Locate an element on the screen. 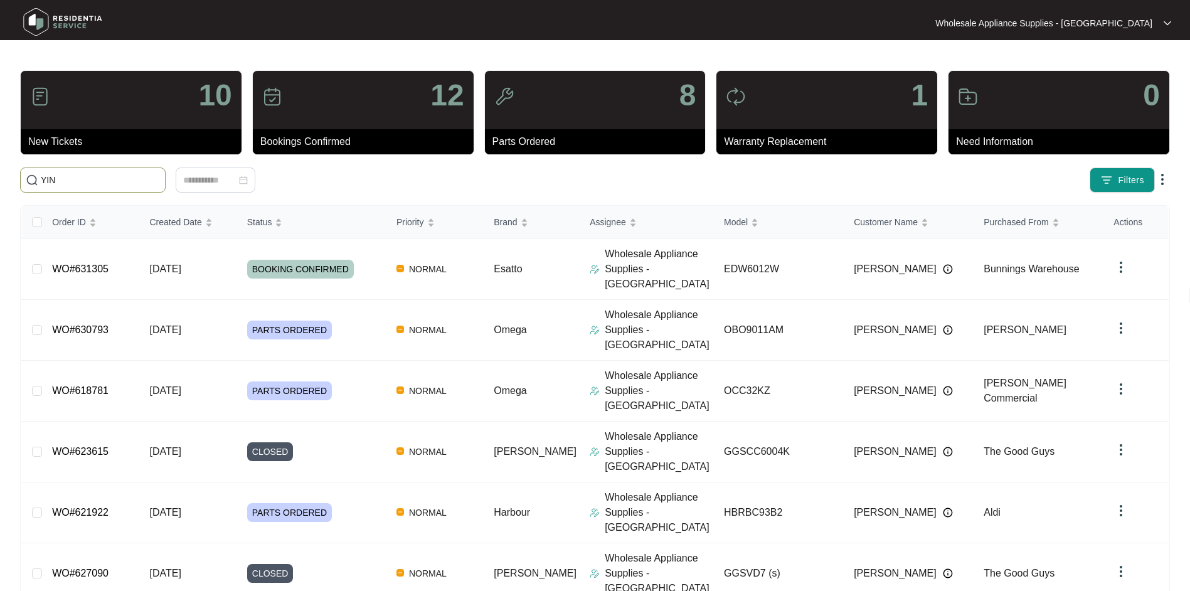  p: Parts Ordered is located at coordinates (599, 142).